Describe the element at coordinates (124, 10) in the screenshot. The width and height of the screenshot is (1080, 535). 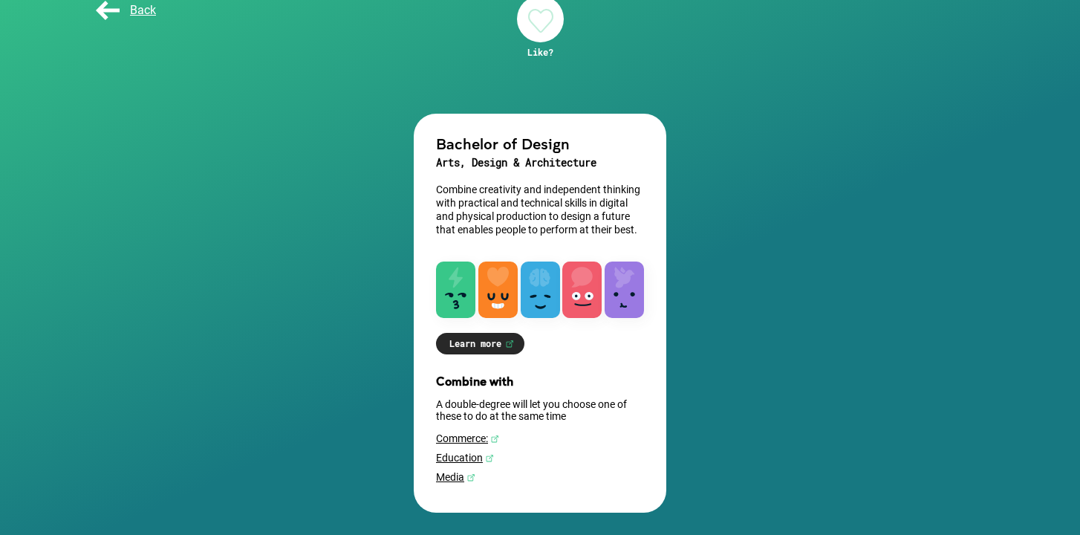
I see `span: Back` at that location.